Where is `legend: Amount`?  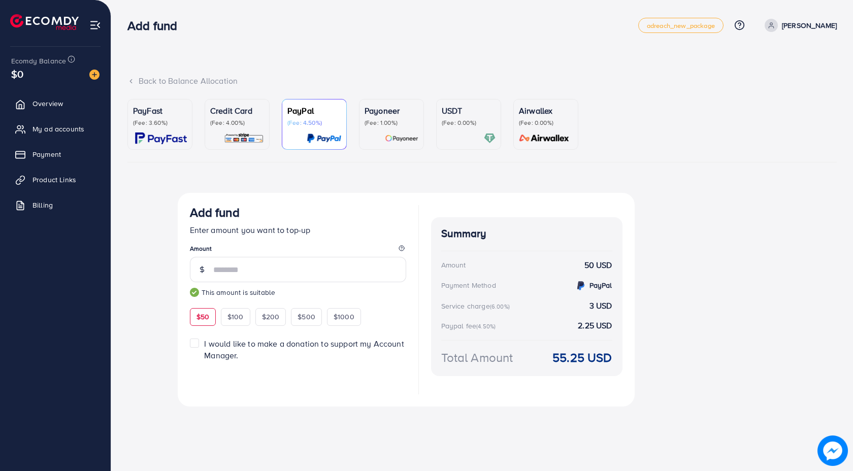
legend: Amount is located at coordinates (298, 250).